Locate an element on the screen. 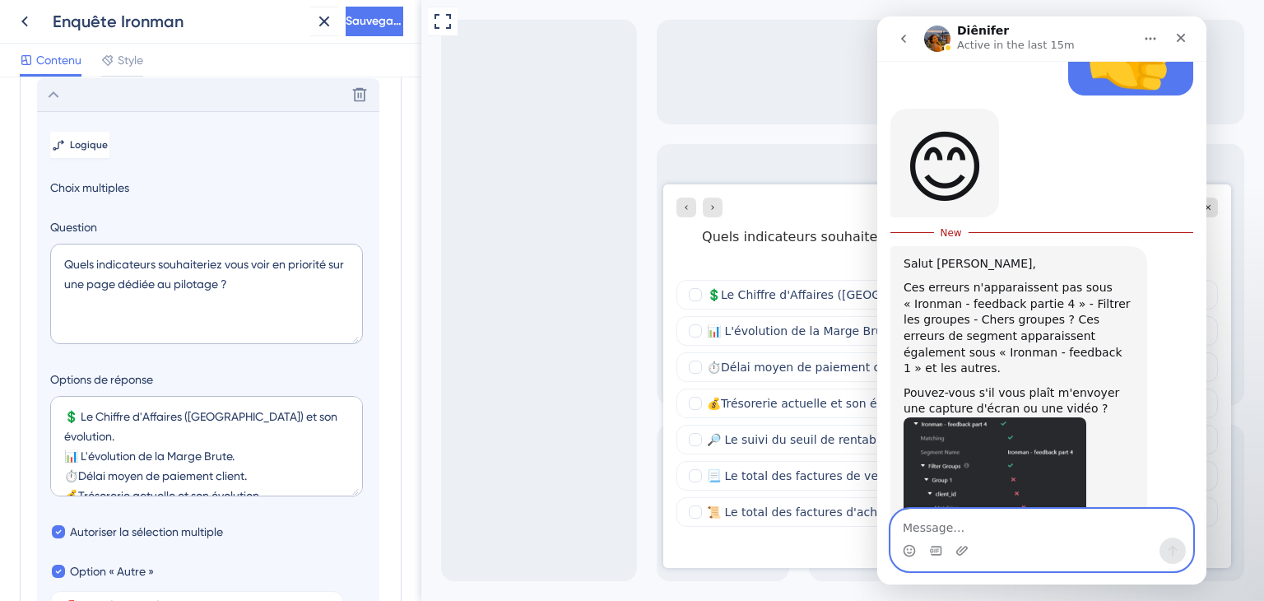  font: 3 / 9 is located at coordinates (283, 23).